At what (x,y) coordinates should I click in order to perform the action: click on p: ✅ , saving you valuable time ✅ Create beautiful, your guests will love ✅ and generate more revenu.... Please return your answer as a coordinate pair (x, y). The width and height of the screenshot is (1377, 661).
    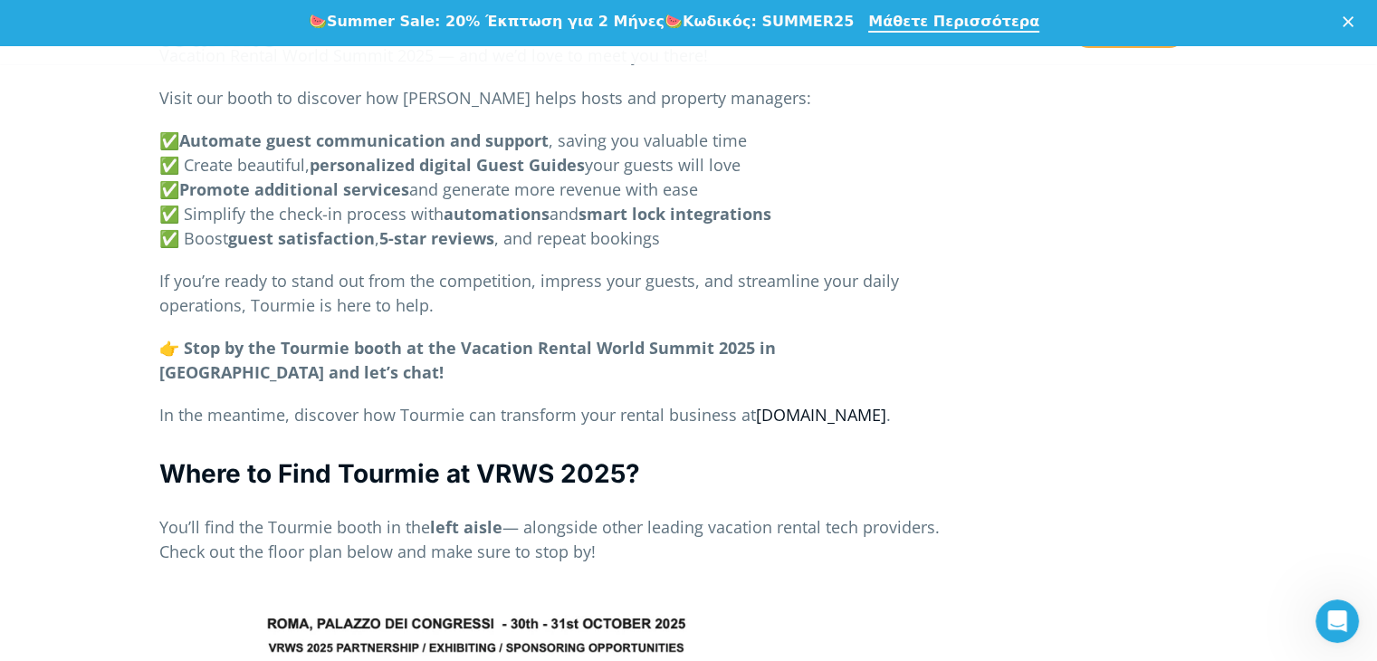
    Looking at the image, I should click on (551, 189).